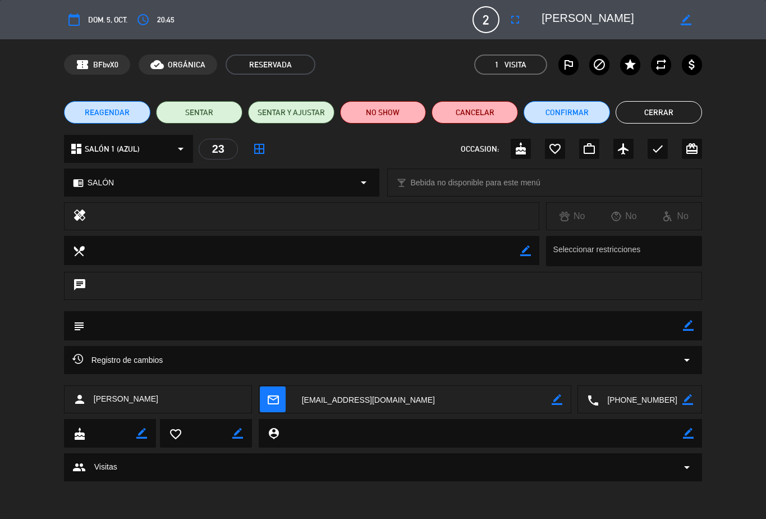  Describe the element at coordinates (82, 65) in the screenshot. I see `span: confirmation_number` at that location.